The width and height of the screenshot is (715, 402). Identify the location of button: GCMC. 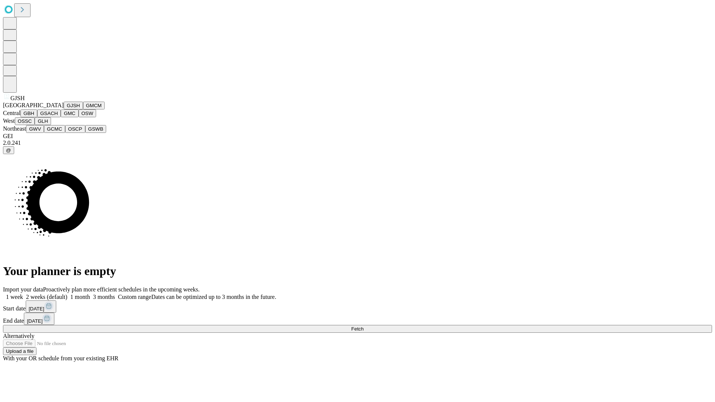
(54, 129).